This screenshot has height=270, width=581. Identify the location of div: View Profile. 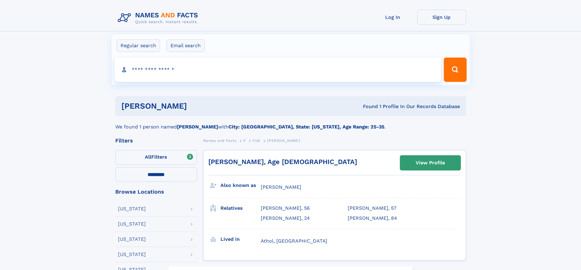
(430, 163).